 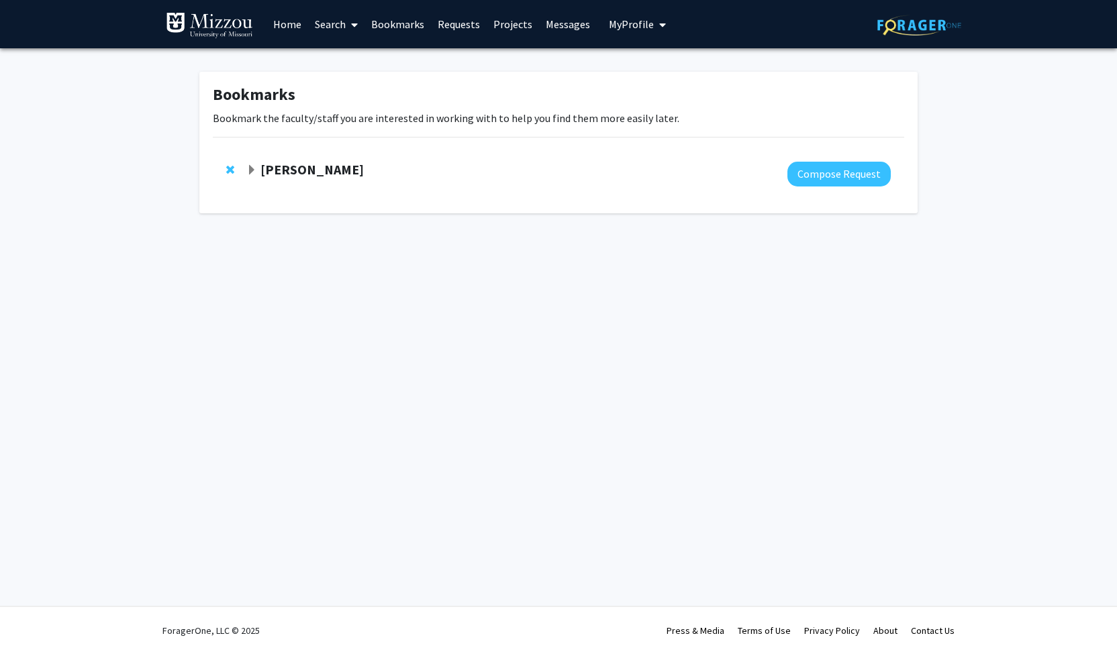 What do you see at coordinates (458, 24) in the screenshot?
I see `a: Requests` at bounding box center [458, 24].